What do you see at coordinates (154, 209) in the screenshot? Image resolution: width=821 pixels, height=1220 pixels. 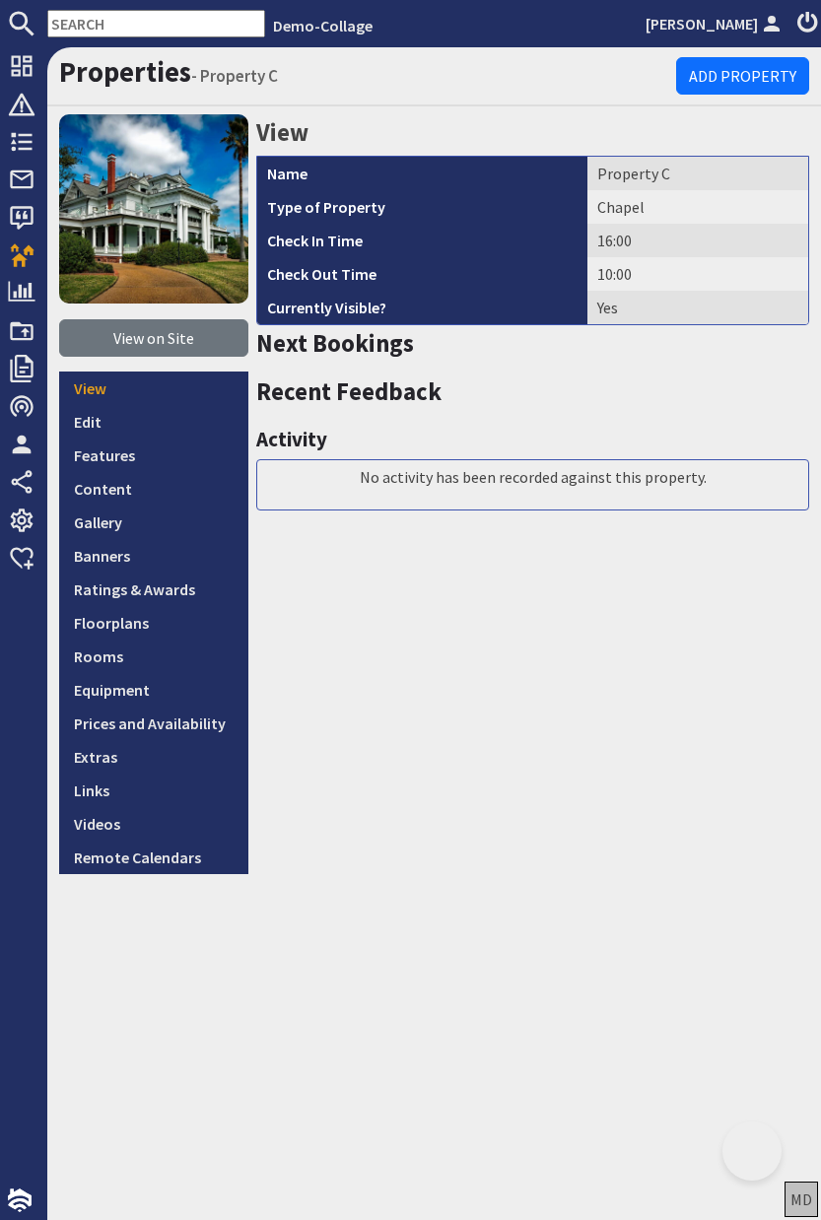 I see `a: Property C's icon` at bounding box center [154, 209].